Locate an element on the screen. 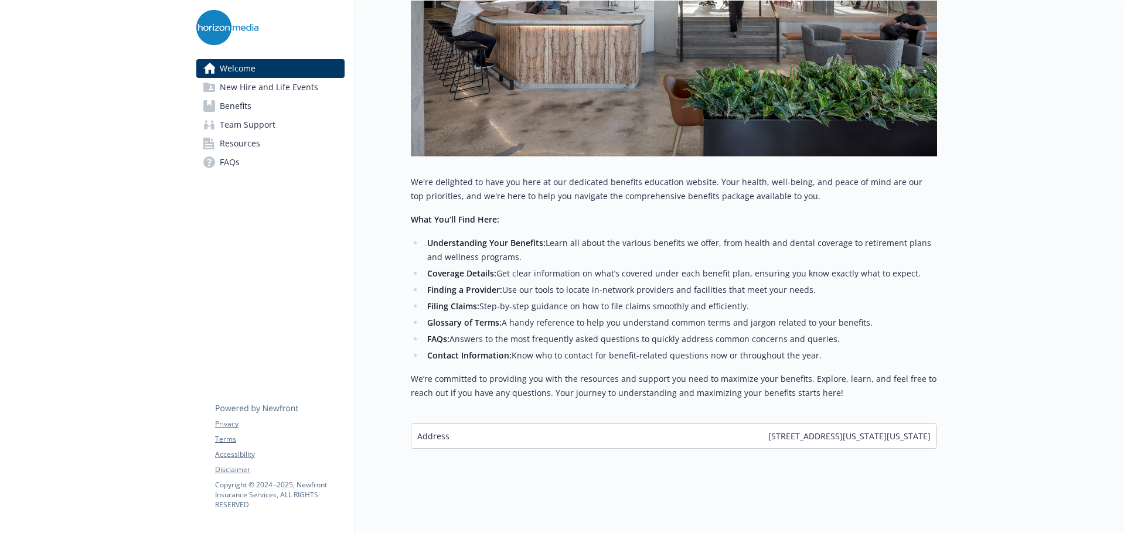 The height and width of the screenshot is (533, 1124). a: New Hire and Life Events is located at coordinates (270, 87).